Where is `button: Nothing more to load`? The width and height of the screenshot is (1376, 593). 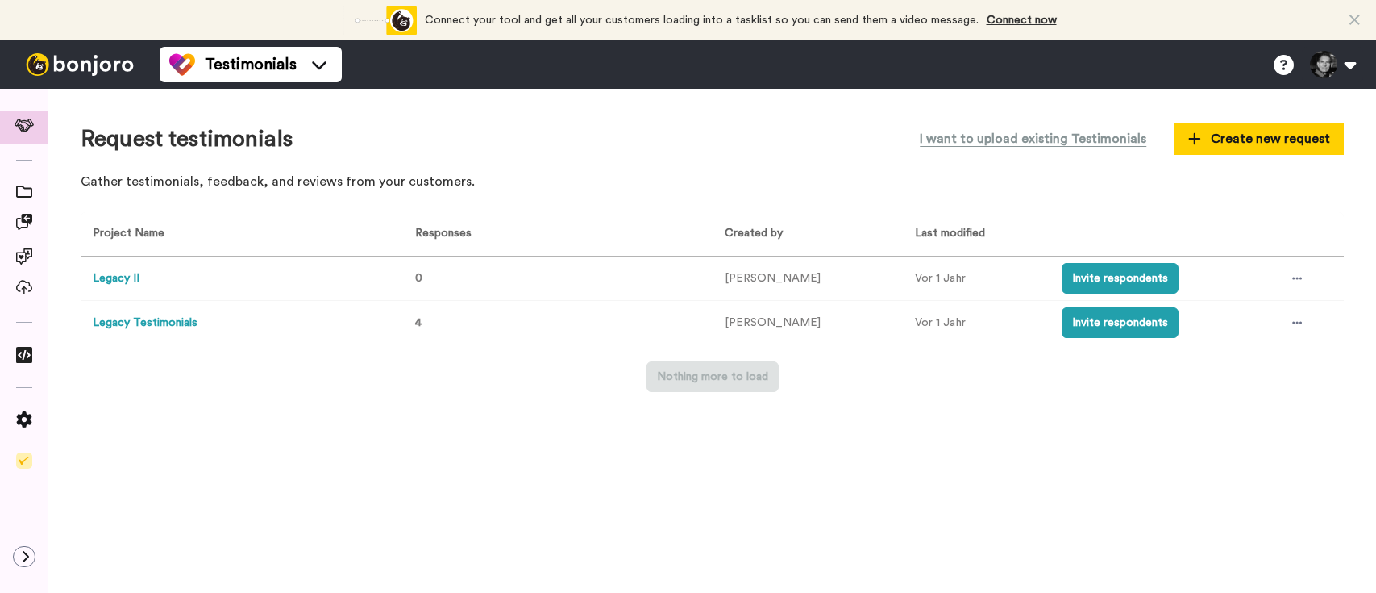 button: Nothing more to load is located at coordinates (713, 377).